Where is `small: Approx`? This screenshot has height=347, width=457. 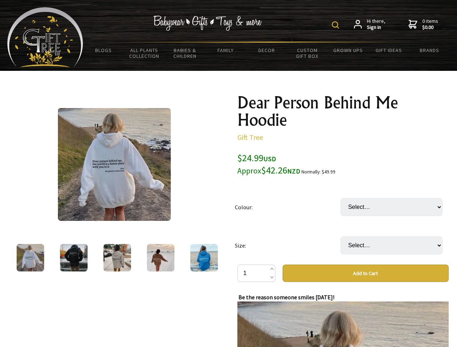
small: Approx is located at coordinates (249, 171).